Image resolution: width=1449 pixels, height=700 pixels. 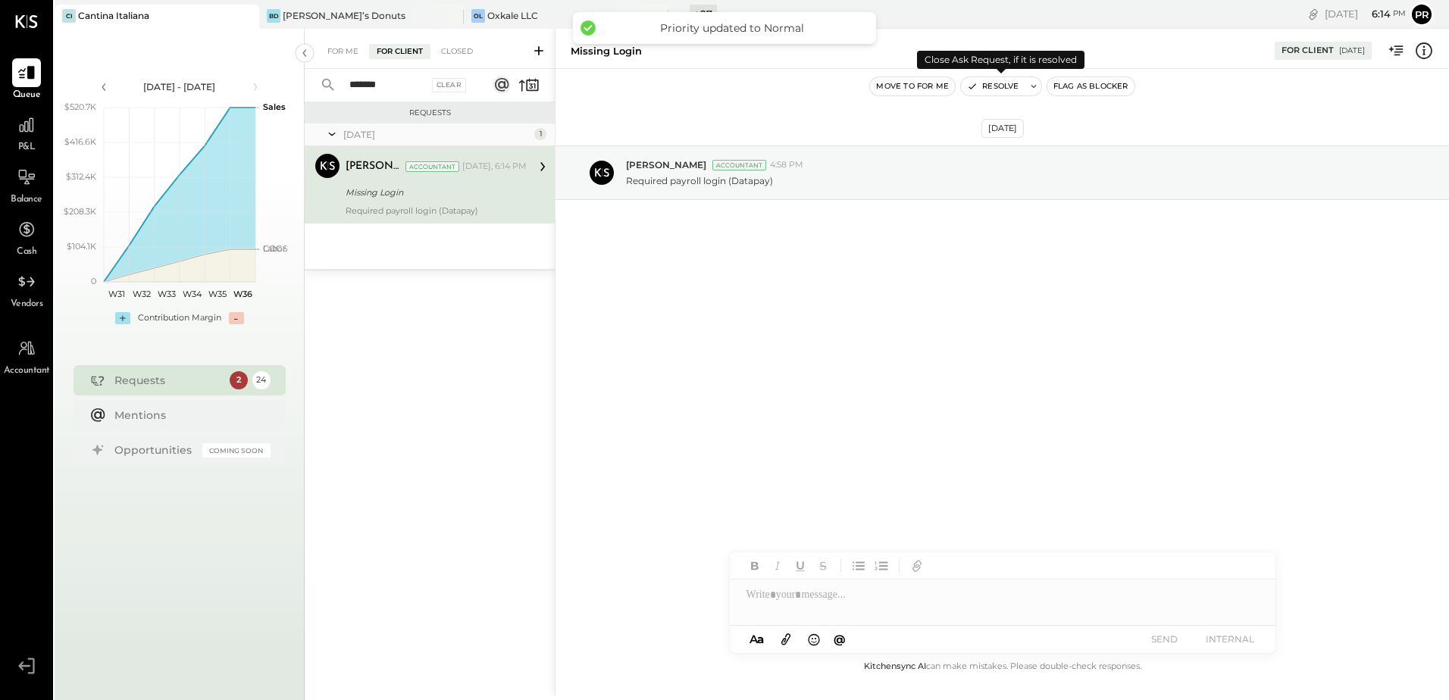 I want to click on span: Accountant, so click(x=27, y=371).